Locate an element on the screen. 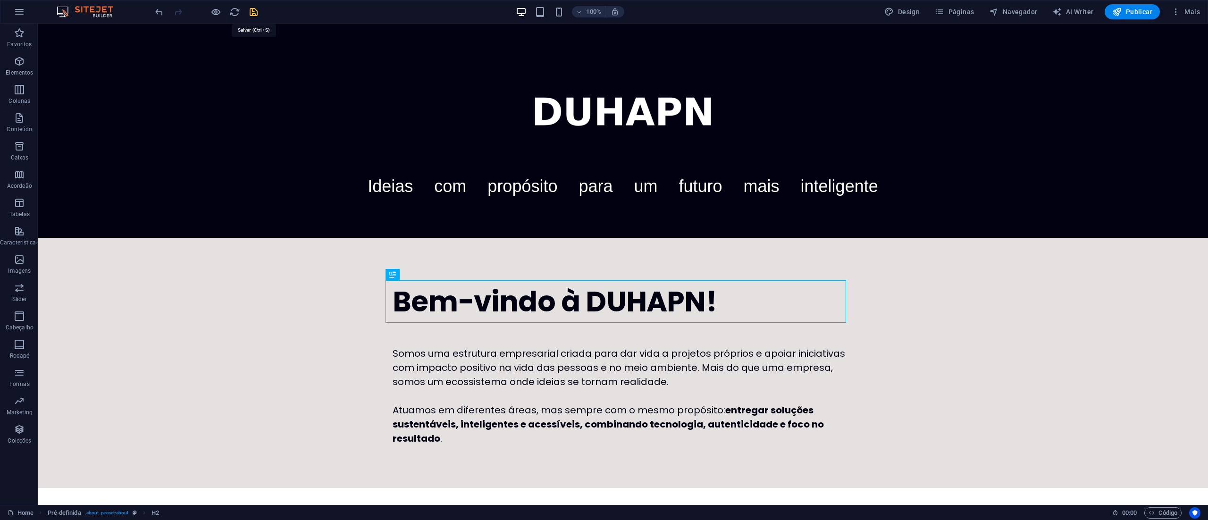 The height and width of the screenshot is (520, 1208). p: Cabeçalho is located at coordinates (19, 327).